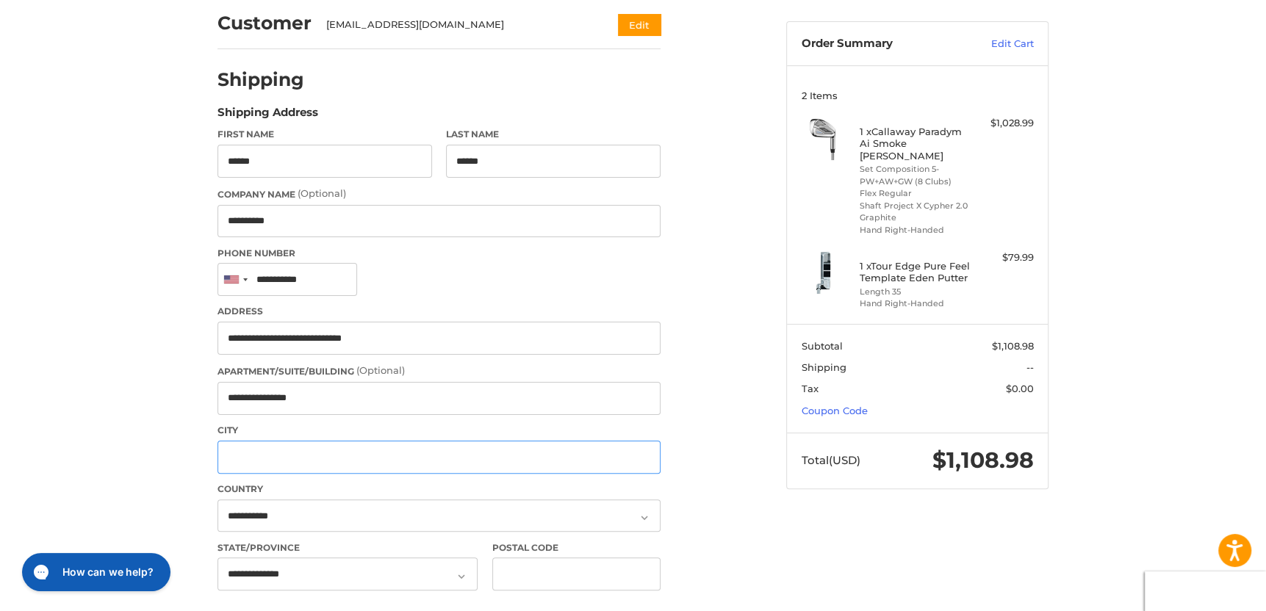 The image size is (1266, 611). Describe the element at coordinates (264, 23) in the screenshot. I see `h2: Customer` at that location.